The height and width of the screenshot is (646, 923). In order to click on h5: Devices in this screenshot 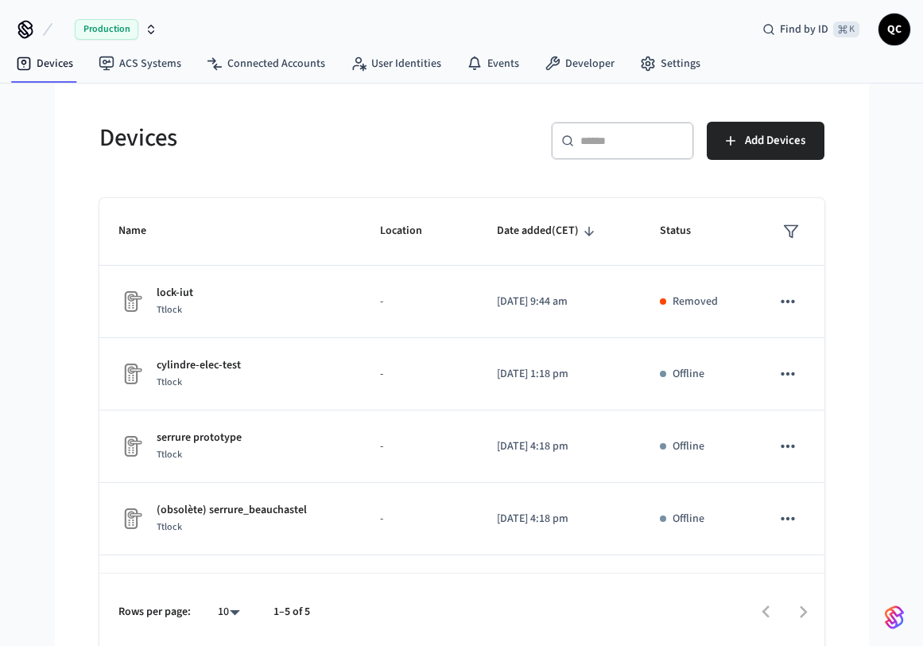, I will do `click(276, 138)`.